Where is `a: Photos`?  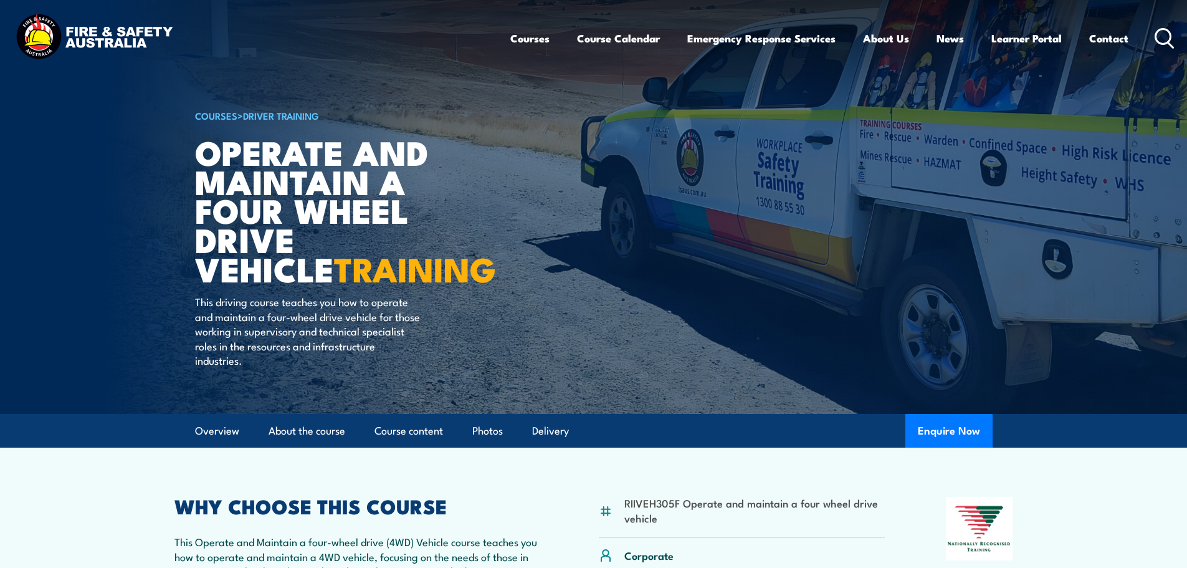 a: Photos is located at coordinates (487, 431).